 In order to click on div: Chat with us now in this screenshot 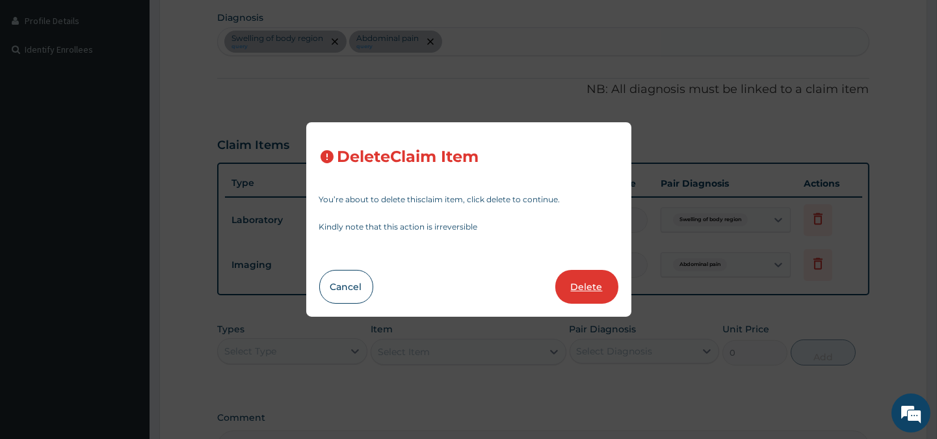, I will do `click(143, 81)`.